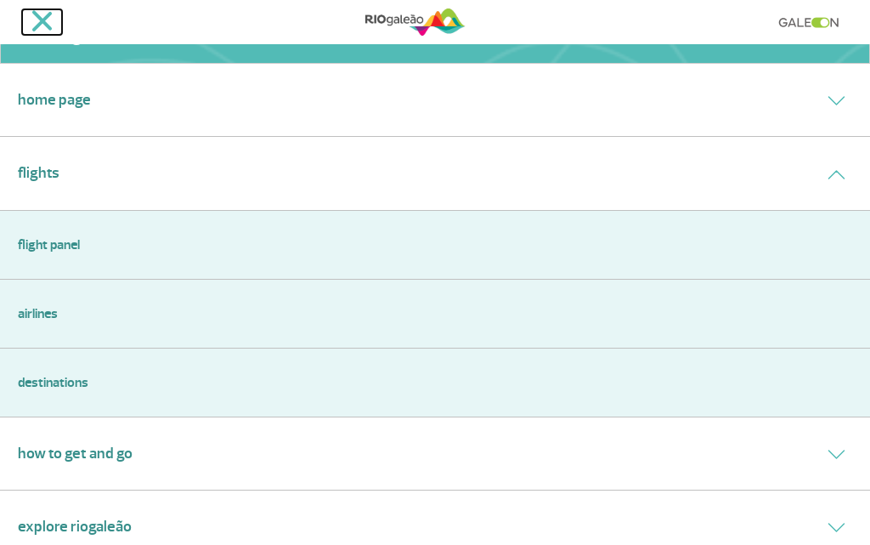 The image size is (870, 545). Describe the element at coordinates (75, 526) in the screenshot. I see `a: Explore RIOgaleão` at that location.